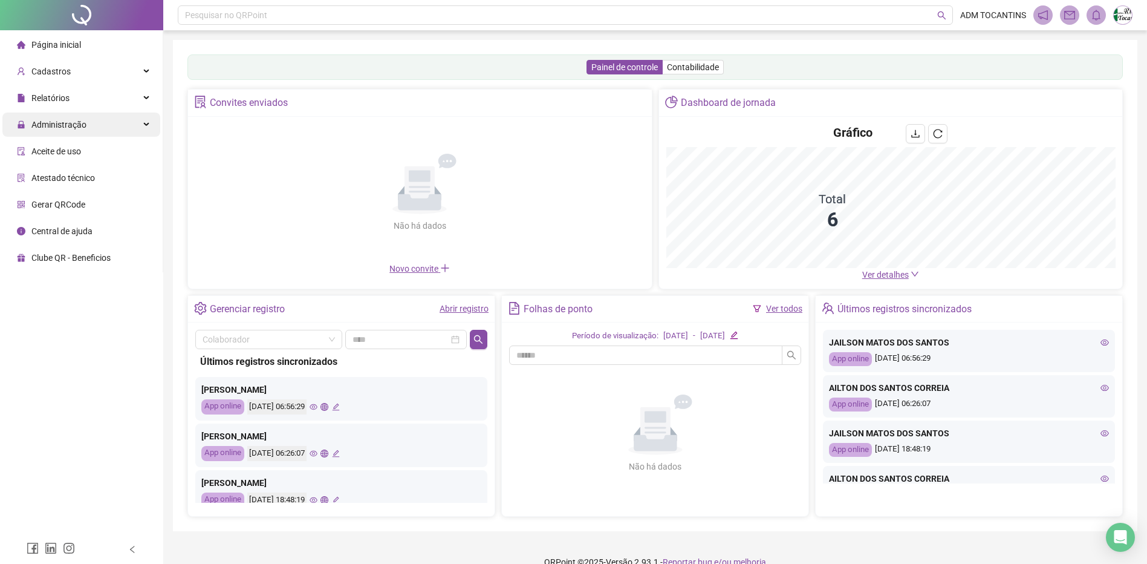 The height and width of the screenshot is (564, 1147). Describe the element at coordinates (1123, 15) in the screenshot. I see `img: 84443` at that location.